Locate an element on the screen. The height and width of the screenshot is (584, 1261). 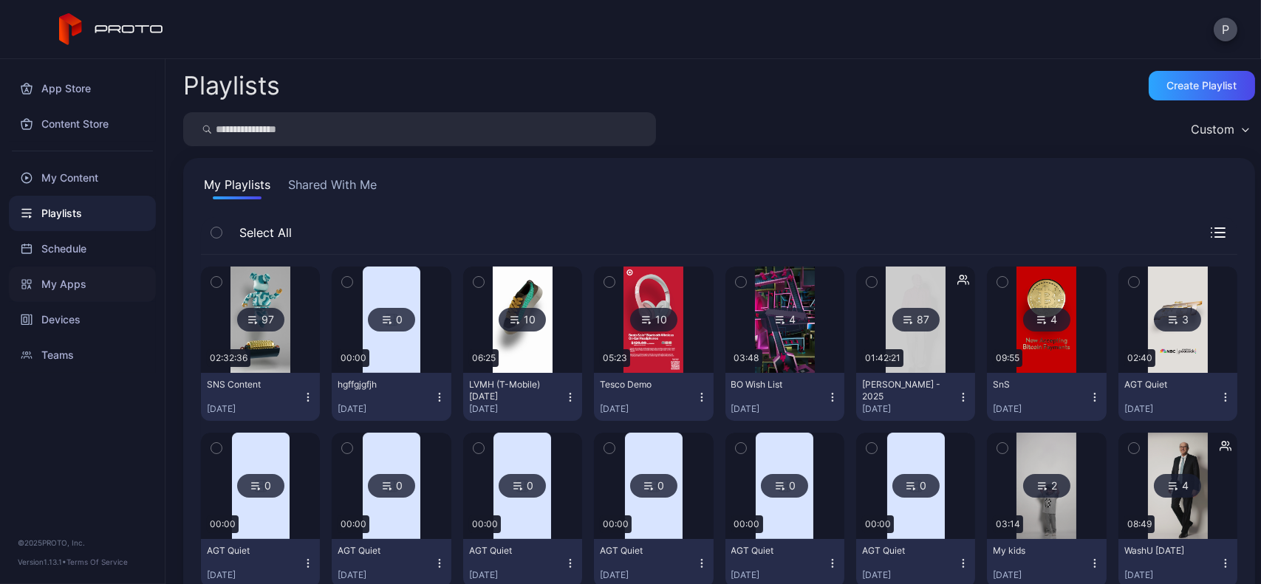
button: Create Playlist is located at coordinates (1202, 86).